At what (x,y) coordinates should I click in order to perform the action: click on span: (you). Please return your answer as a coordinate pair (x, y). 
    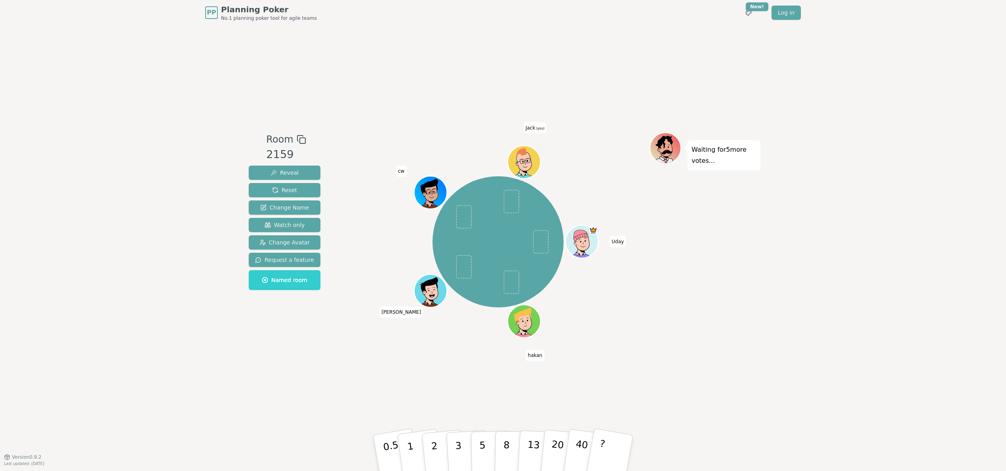
    Looking at the image, I should click on (540, 128).